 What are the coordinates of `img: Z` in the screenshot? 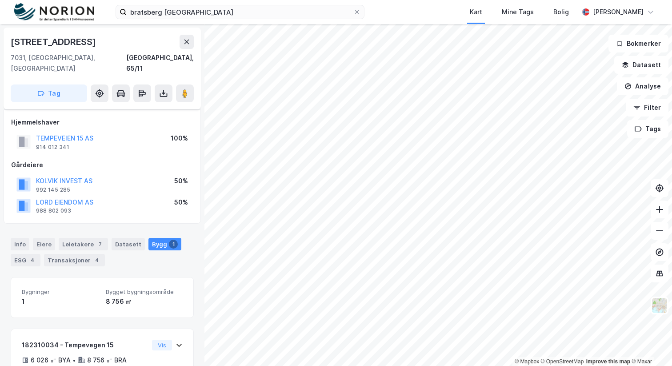 It's located at (659, 305).